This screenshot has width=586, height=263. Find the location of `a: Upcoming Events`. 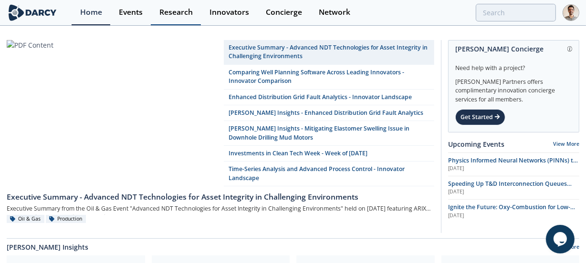

a: Upcoming Events is located at coordinates (476, 144).